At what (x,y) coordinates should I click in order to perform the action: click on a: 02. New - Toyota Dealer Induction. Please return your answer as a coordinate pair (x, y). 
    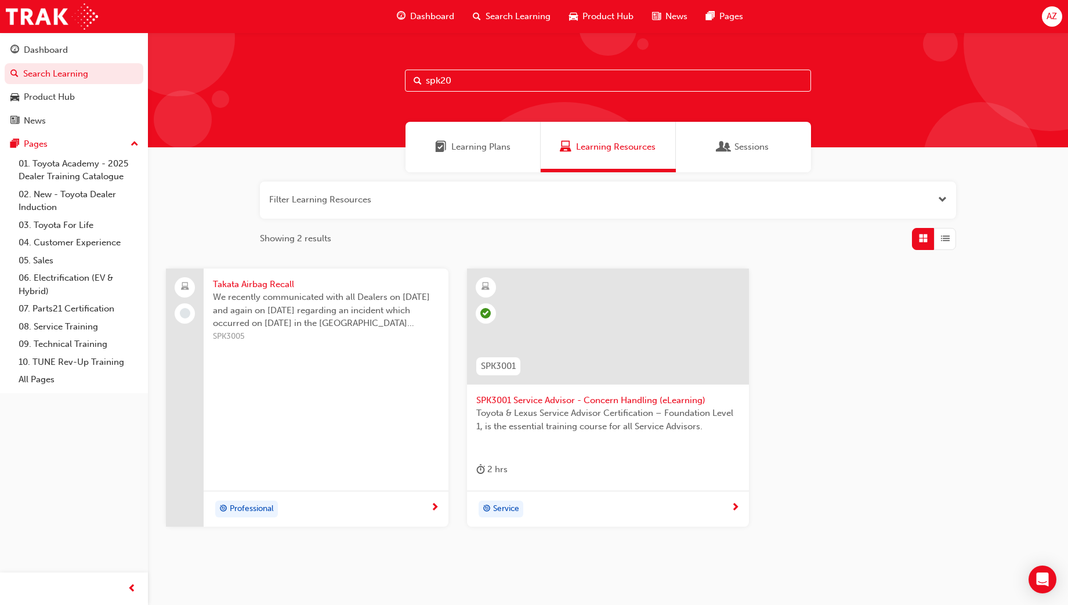
    Looking at the image, I should click on (78, 201).